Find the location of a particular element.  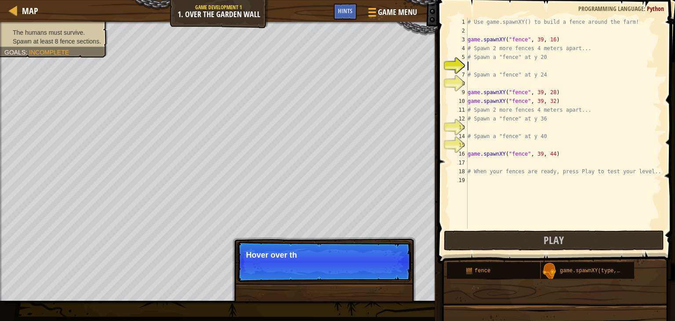

span: Goals is located at coordinates (15, 52).